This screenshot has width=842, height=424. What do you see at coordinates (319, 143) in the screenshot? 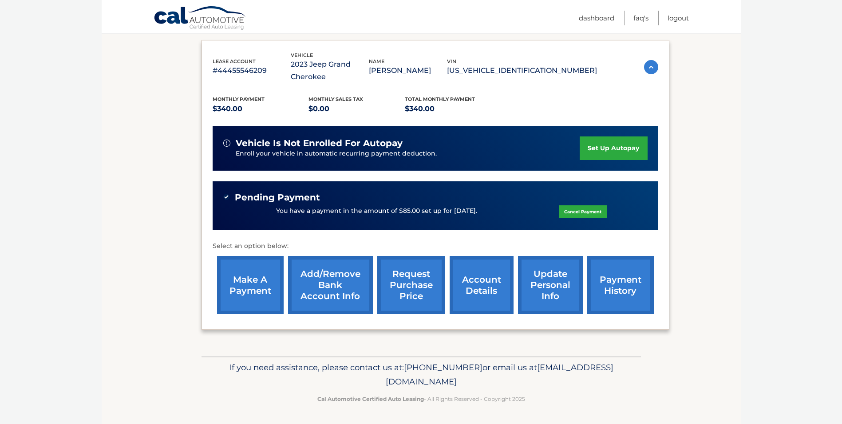
I see `span: vehicle is not enrolled for autopay` at bounding box center [319, 143].